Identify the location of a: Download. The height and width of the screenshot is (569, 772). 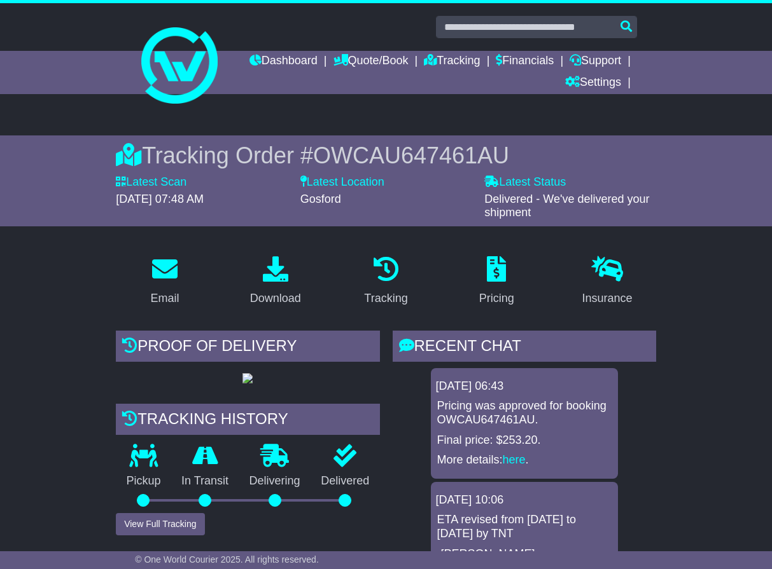
(275, 282).